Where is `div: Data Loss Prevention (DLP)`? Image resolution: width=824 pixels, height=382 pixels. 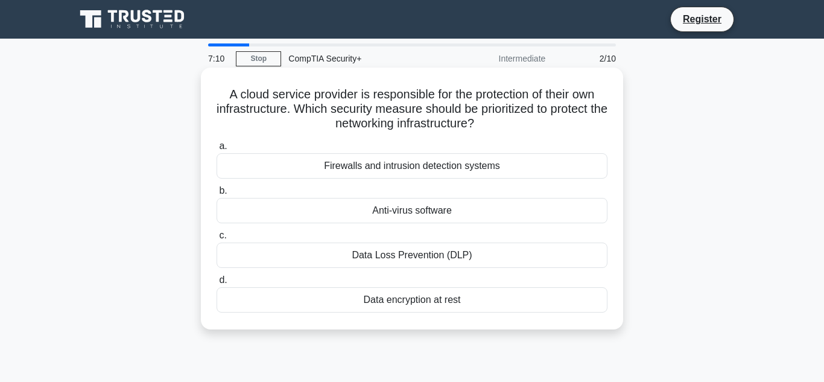 div: Data Loss Prevention (DLP) is located at coordinates (412, 255).